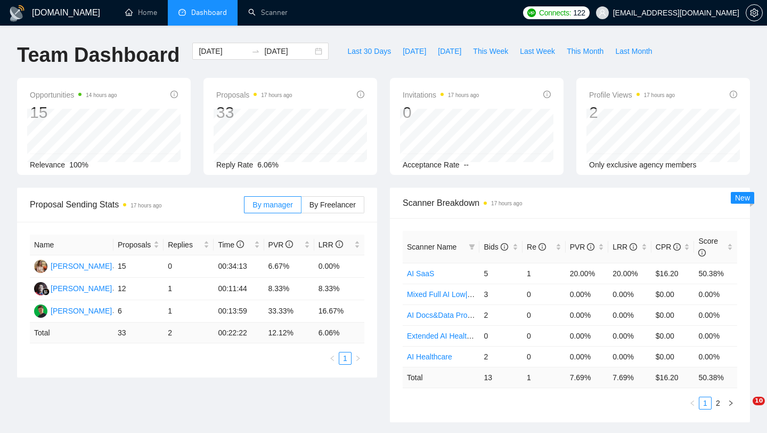 The width and height of the screenshot is (767, 433). What do you see at coordinates (369, 51) in the screenshot?
I see `button: Last 30 Days` at bounding box center [369, 51].